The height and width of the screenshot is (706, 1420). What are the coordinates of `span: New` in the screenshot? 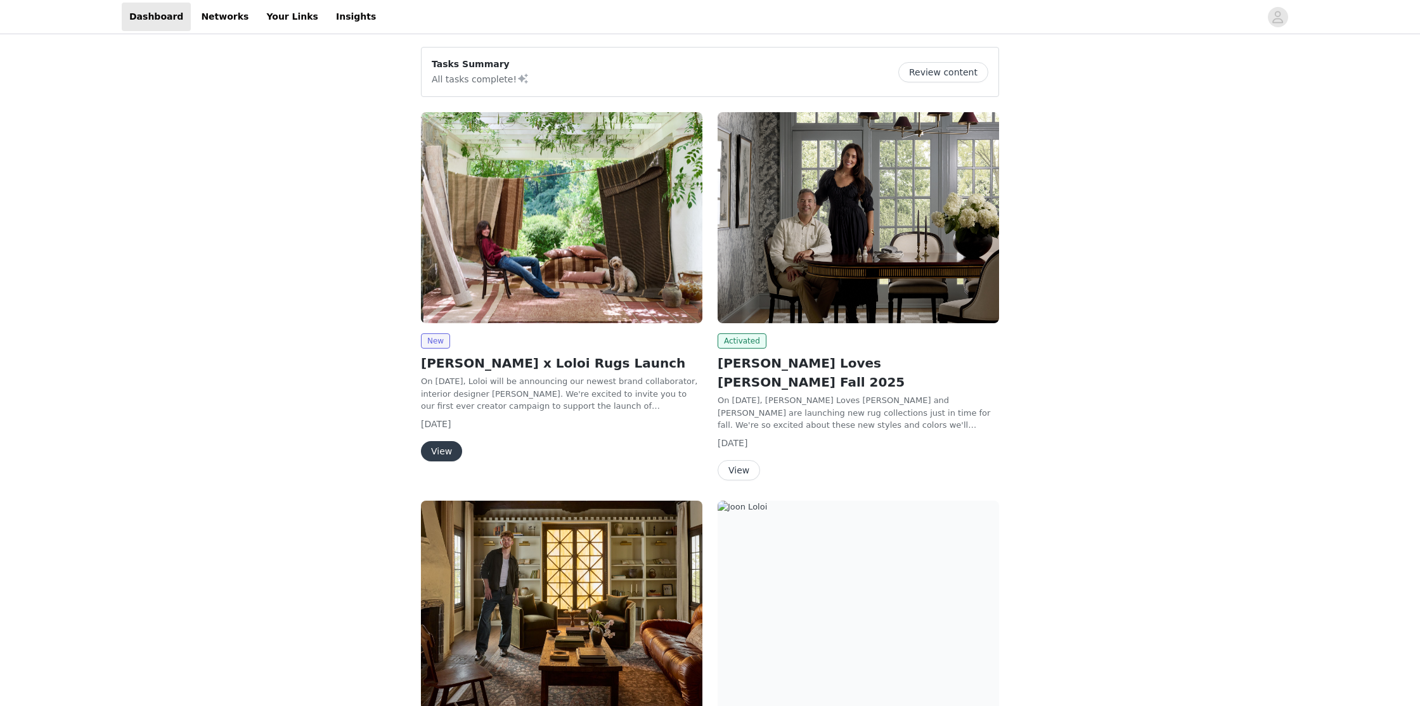 It's located at (435, 341).